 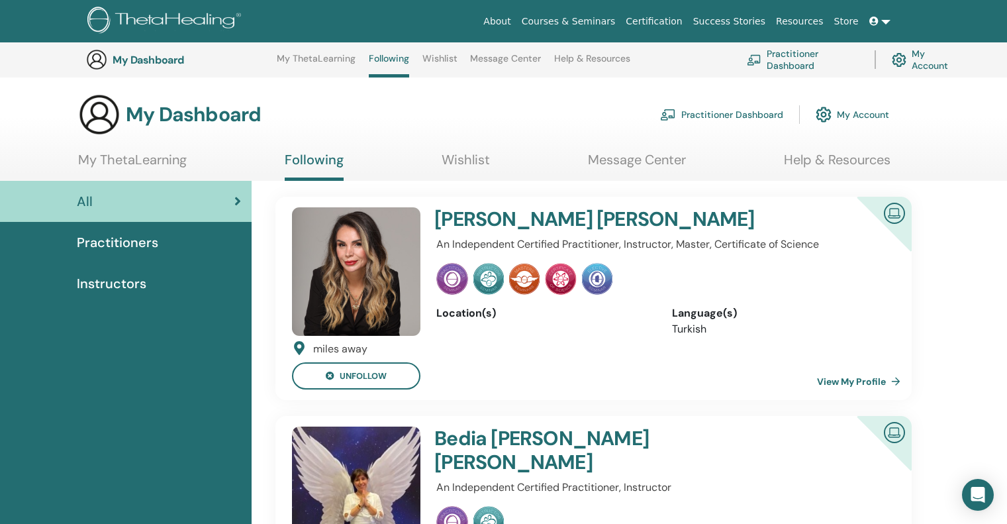 I want to click on a: View My Profile, so click(x=861, y=381).